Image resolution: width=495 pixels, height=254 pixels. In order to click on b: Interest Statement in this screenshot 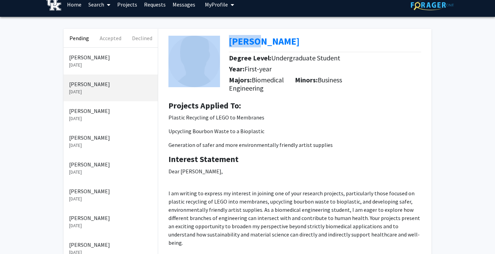, I will do `click(203, 159)`.